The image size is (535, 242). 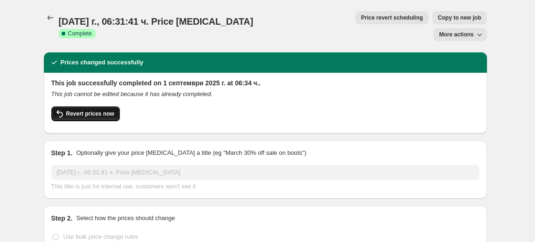 I want to click on i: This job cannot be edited because it has already completed., so click(x=132, y=94).